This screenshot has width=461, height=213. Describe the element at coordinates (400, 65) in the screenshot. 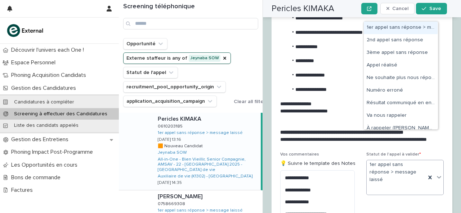

I see `div: Appel réalisé` at that location.